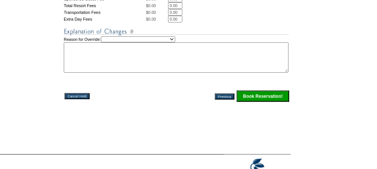 Image resolution: width=377 pixels, height=169 pixels. I want to click on td: Extra Day Fees, so click(105, 19).